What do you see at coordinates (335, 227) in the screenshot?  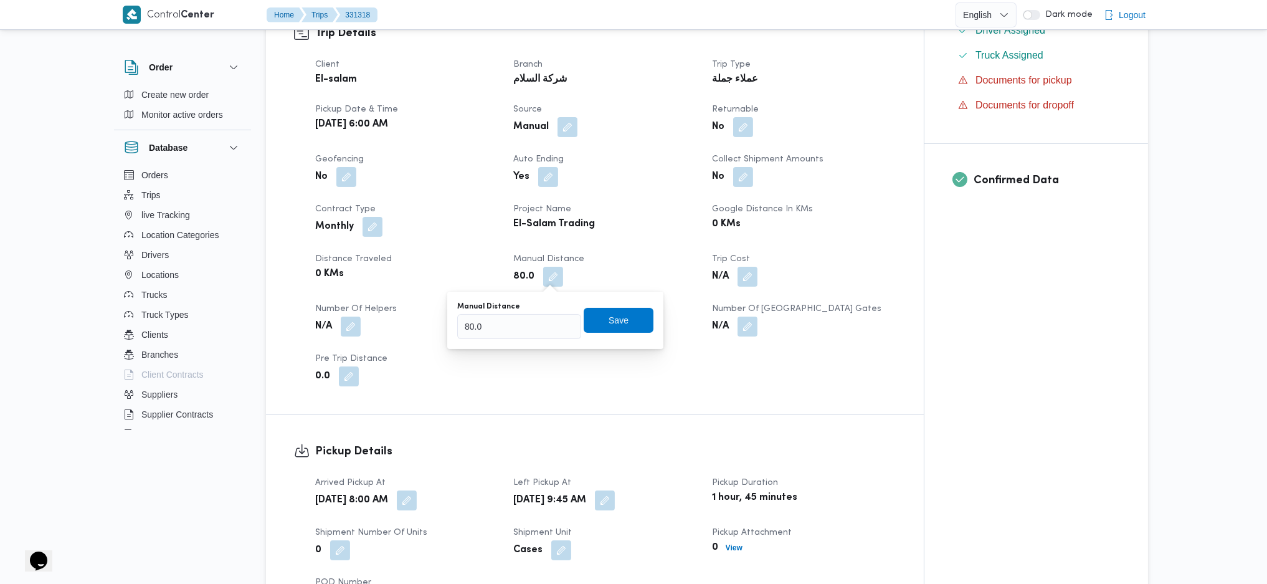 I see `b: Monthly` at bounding box center [335, 227].